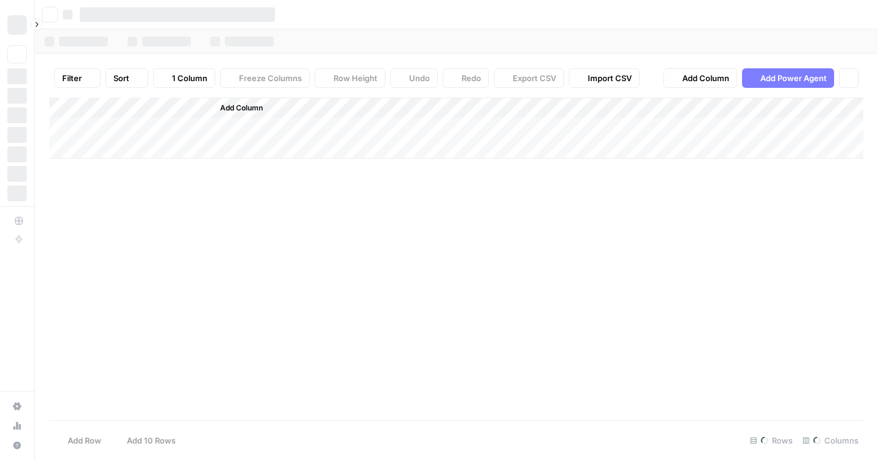  What do you see at coordinates (270, 78) in the screenshot?
I see `span: Freeze Columns` at bounding box center [270, 78].